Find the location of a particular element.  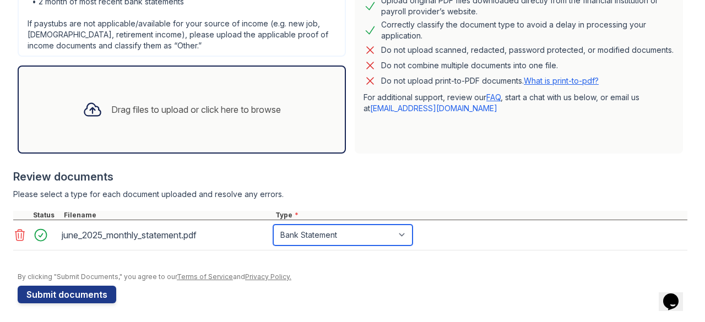

a: Privacy Policy. is located at coordinates (268, 276).